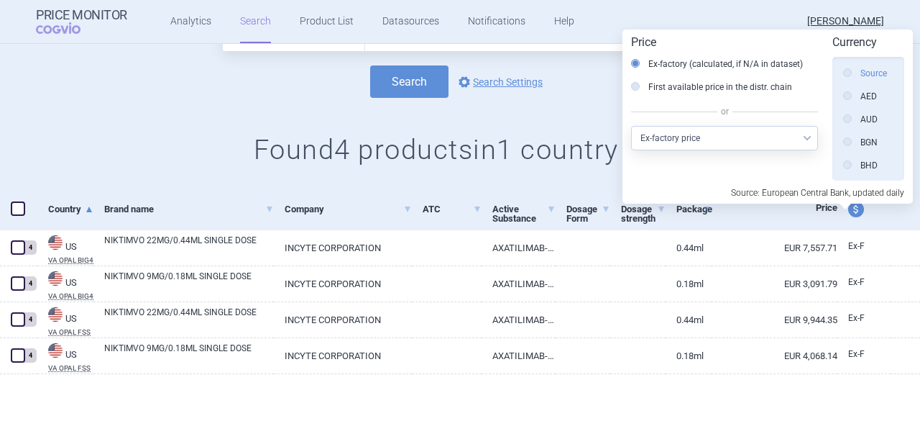  Describe the element at coordinates (643, 214) in the screenshot. I see `a: Dosage strength` at that location.